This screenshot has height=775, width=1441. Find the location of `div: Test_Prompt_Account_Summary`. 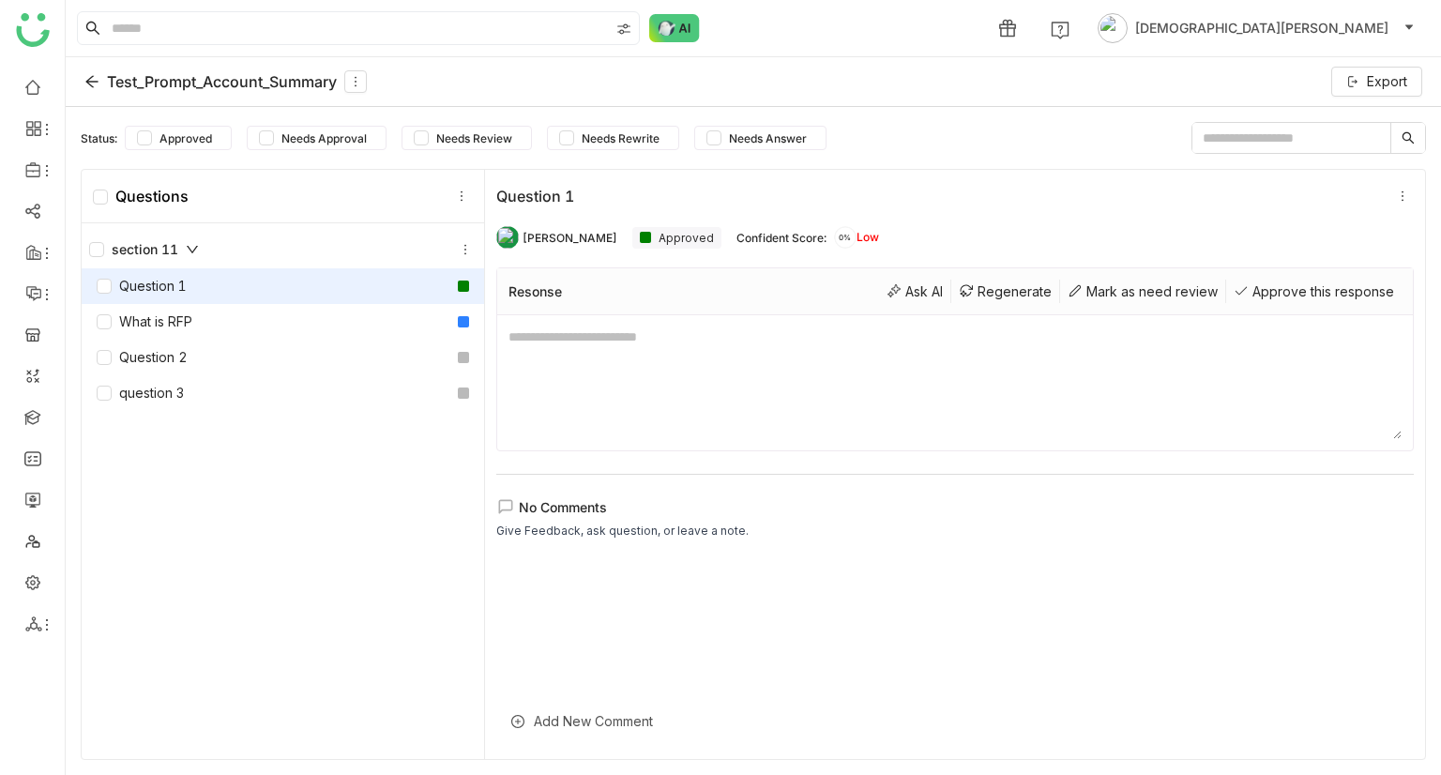

div: Test_Prompt_Account_Summary is located at coordinates (225, 82).